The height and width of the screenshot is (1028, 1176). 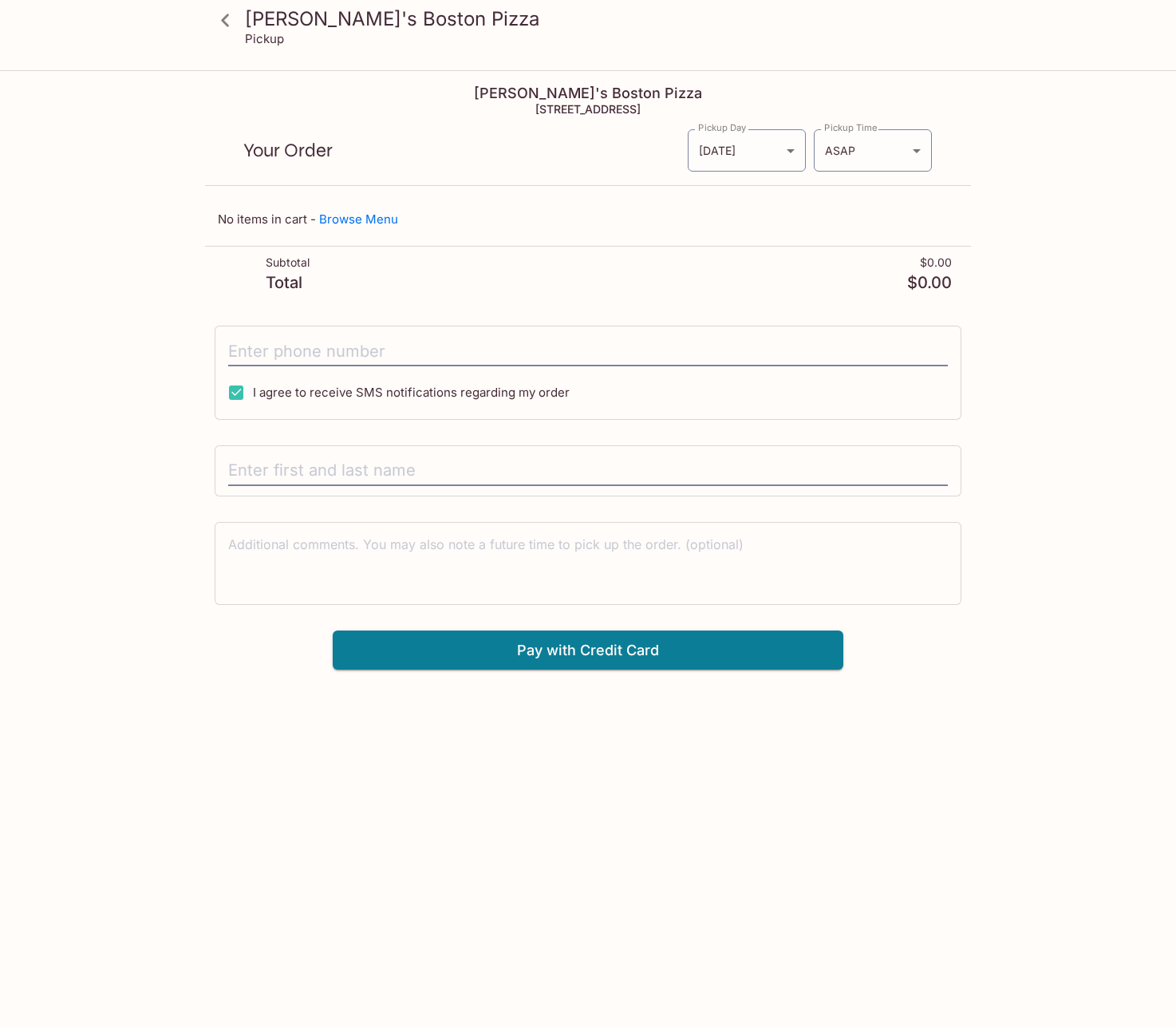 I want to click on input: Enter first and last name, so click(x=588, y=471).